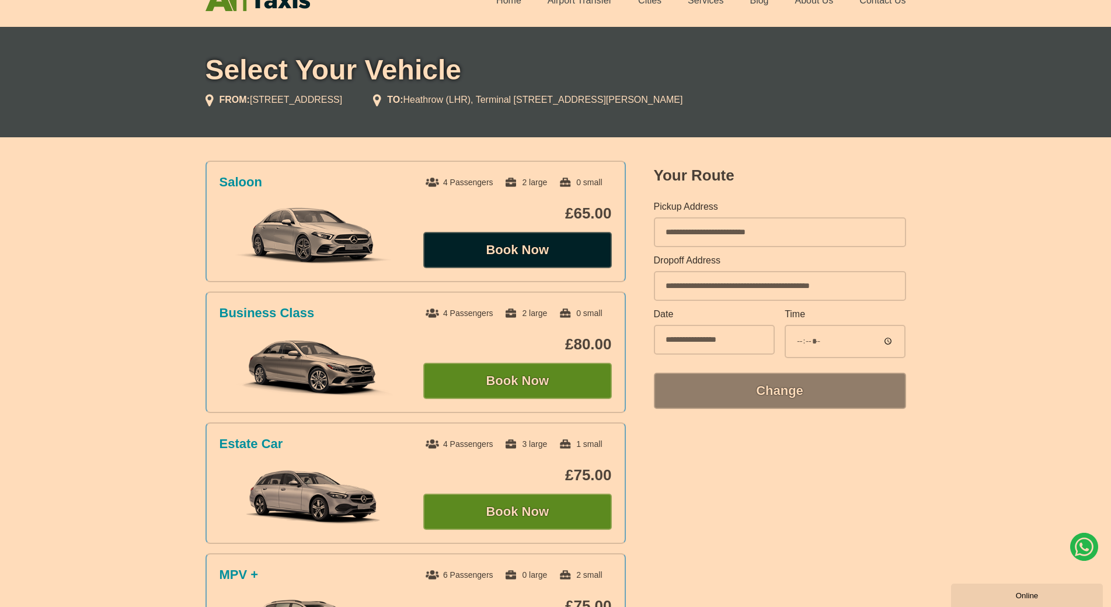 The image size is (1111, 607). What do you see at coordinates (76, 14) in the screenshot?
I see `div: Online` at bounding box center [76, 14].